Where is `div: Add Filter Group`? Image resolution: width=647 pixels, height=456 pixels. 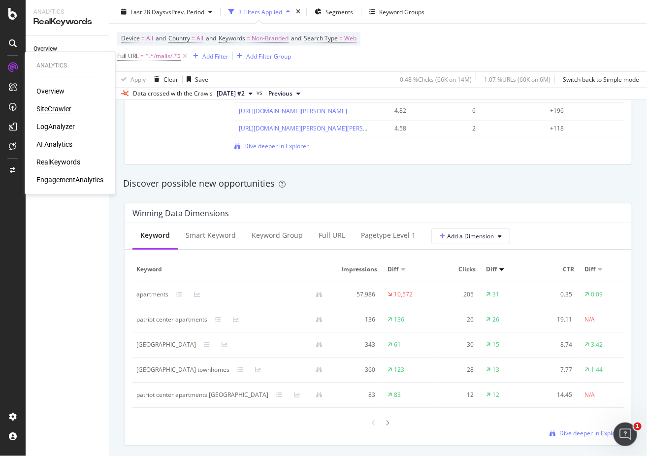
div: Add Filter Group is located at coordinates (268, 56).